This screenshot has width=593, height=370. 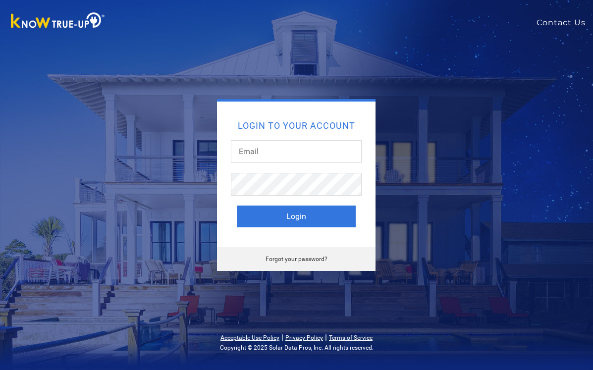 What do you see at coordinates (58, 21) in the screenshot?
I see `img: Know True-Up` at bounding box center [58, 21].